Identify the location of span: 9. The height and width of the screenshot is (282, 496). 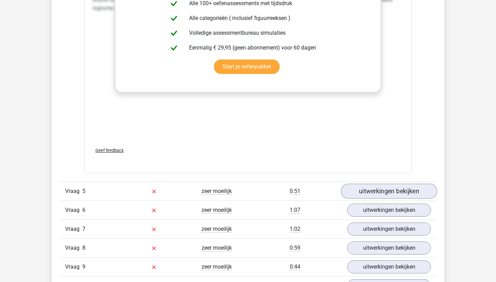
(84, 267).